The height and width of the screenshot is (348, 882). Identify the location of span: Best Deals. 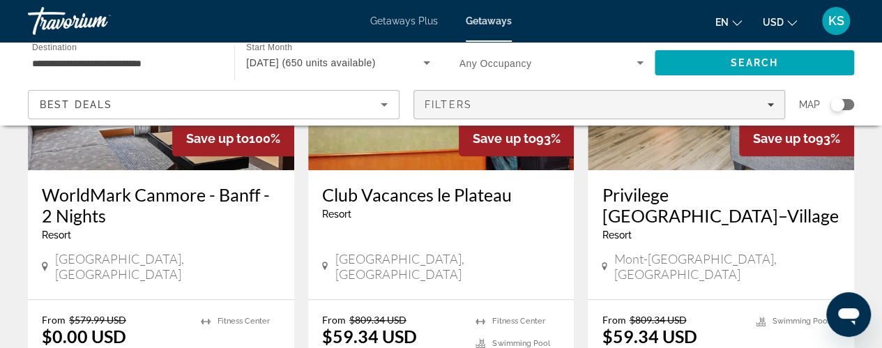
(76, 105).